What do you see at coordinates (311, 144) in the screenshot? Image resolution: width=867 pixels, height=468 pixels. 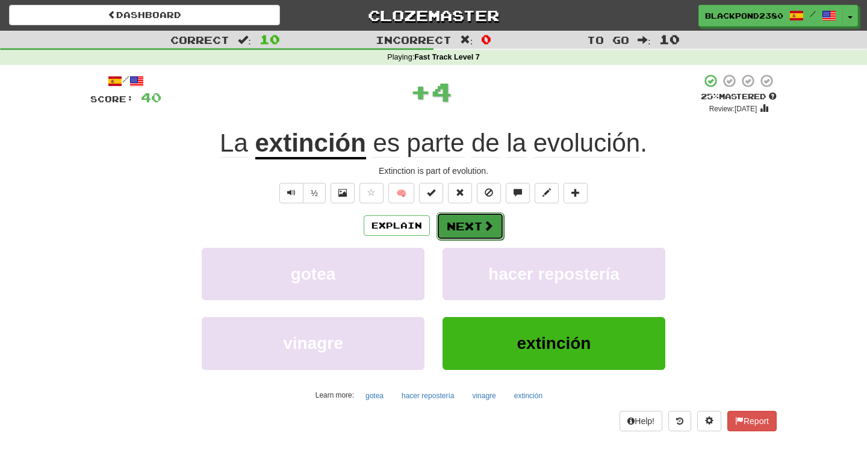 I see `strong: extinción` at bounding box center [311, 144].